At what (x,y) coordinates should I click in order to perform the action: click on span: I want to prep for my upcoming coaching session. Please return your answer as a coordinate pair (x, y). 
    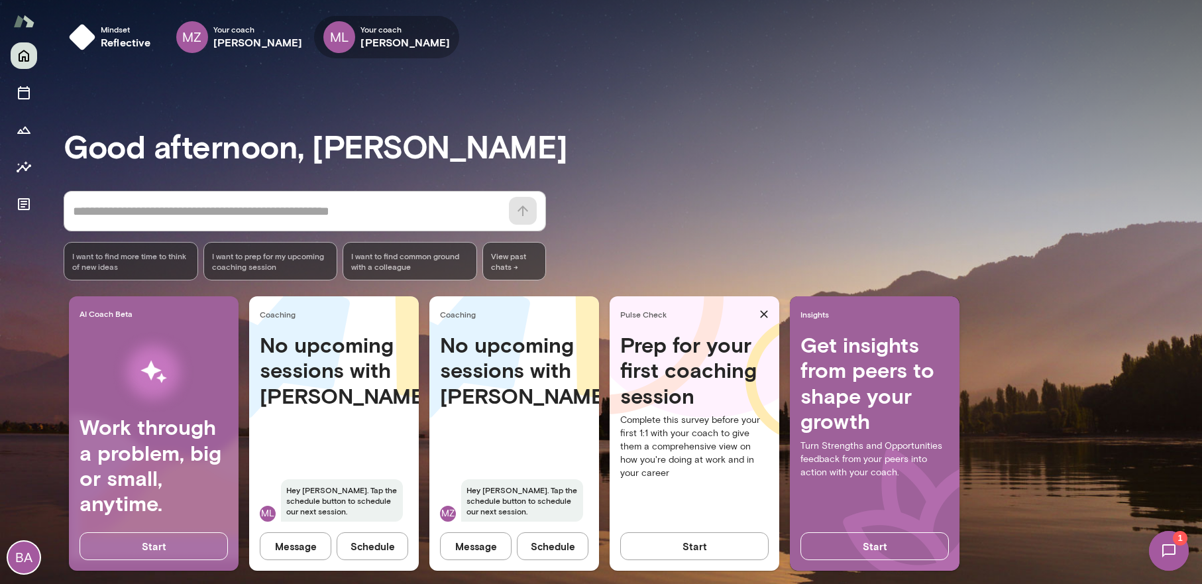
    Looking at the image, I should click on (270, 261).